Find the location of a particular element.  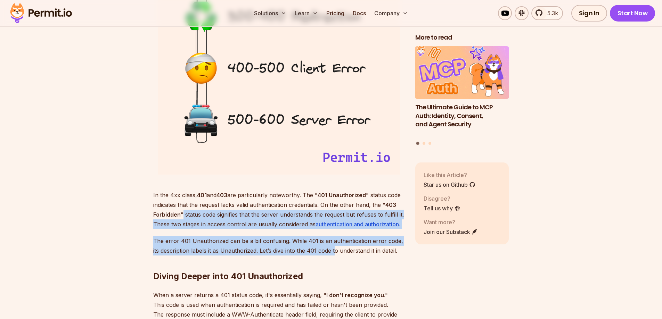

p: Disagree? is located at coordinates (442, 198).